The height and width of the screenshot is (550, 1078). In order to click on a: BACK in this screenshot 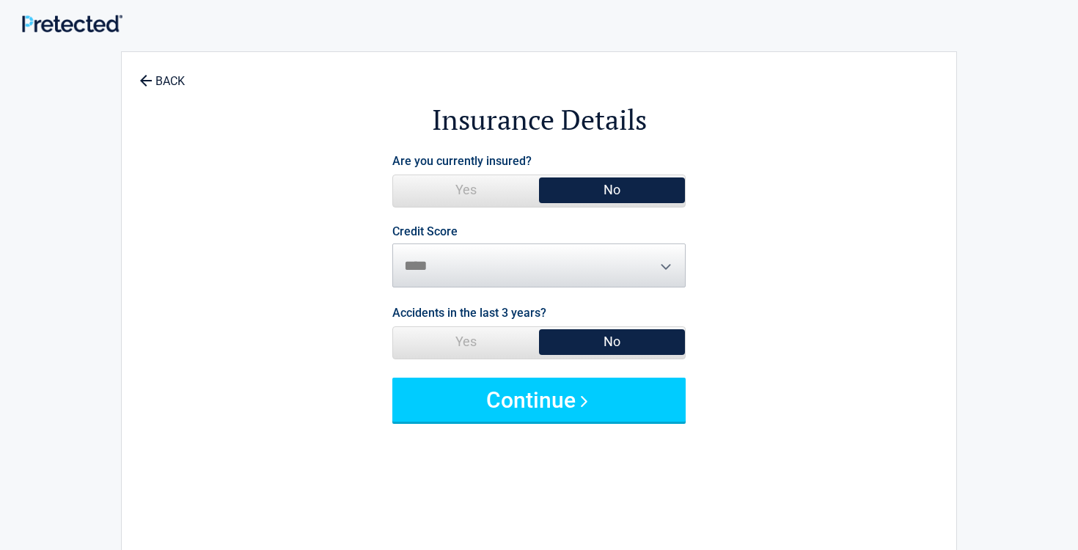, I will do `click(162, 74)`.